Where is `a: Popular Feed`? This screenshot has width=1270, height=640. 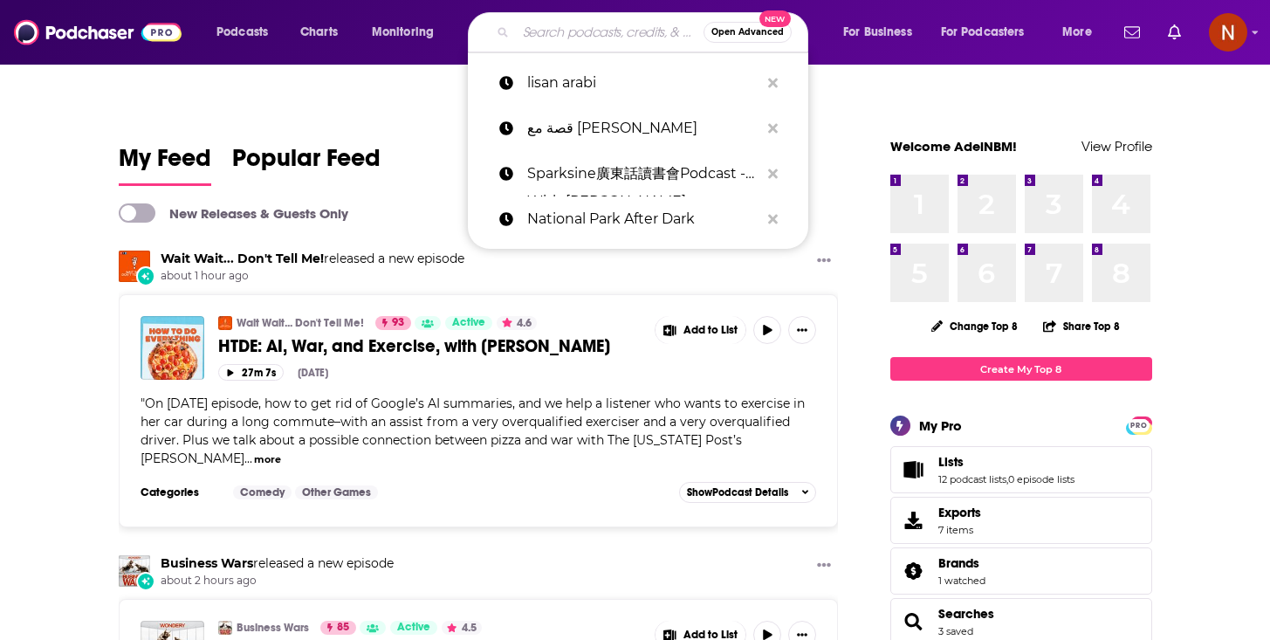 a: Popular Feed is located at coordinates (306, 164).